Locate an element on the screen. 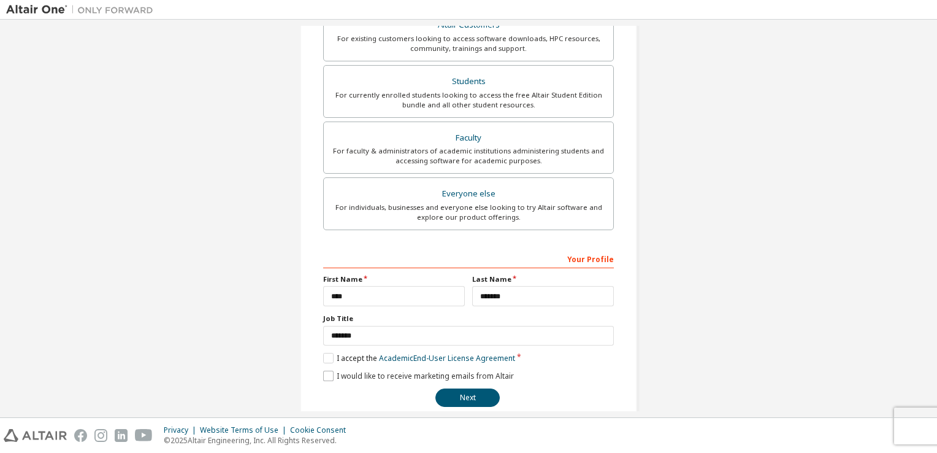  img: altair_logo.svg is located at coordinates (35, 435).